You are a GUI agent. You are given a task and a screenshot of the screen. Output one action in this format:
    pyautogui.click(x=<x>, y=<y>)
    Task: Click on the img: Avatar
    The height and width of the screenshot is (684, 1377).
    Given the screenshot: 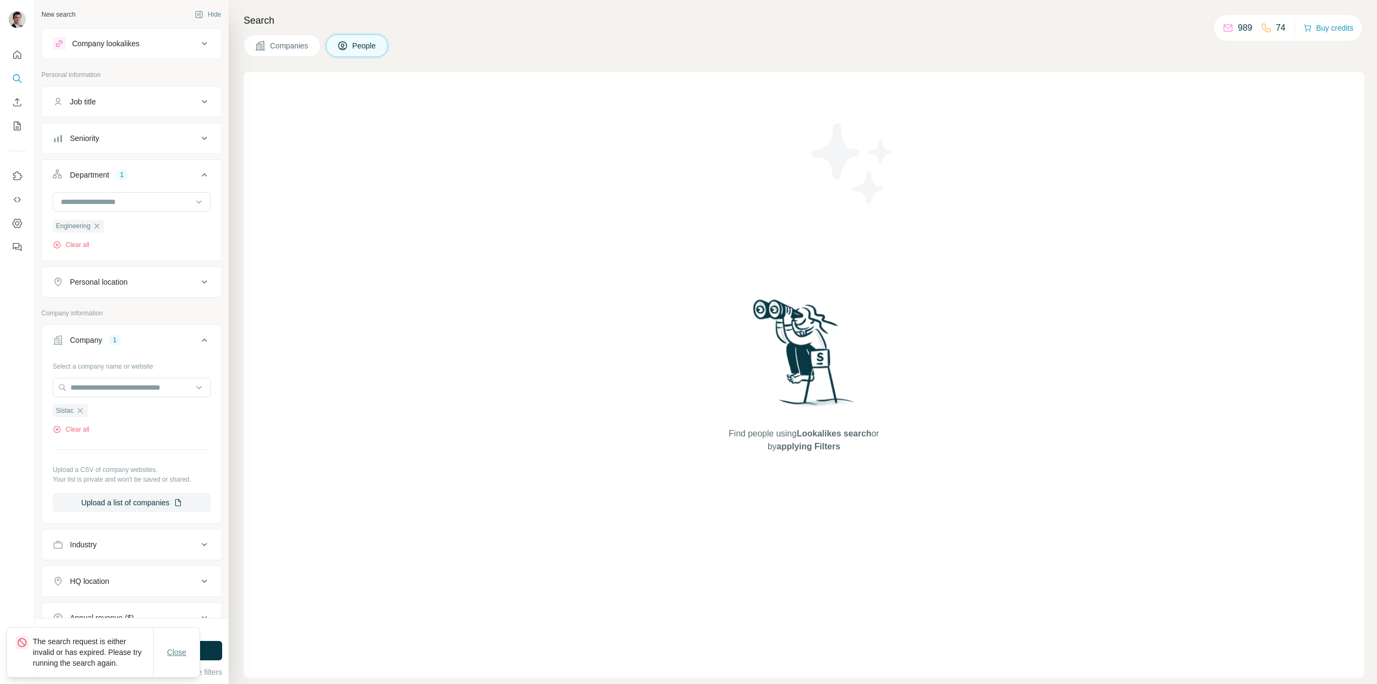 What is the action you would take?
    pyautogui.click(x=17, y=19)
    